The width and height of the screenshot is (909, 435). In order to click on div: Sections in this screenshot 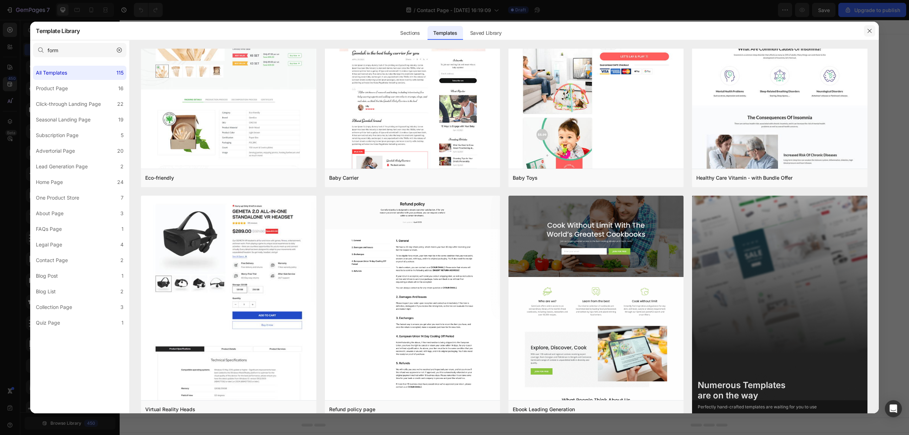, I will do `click(410, 33)`.